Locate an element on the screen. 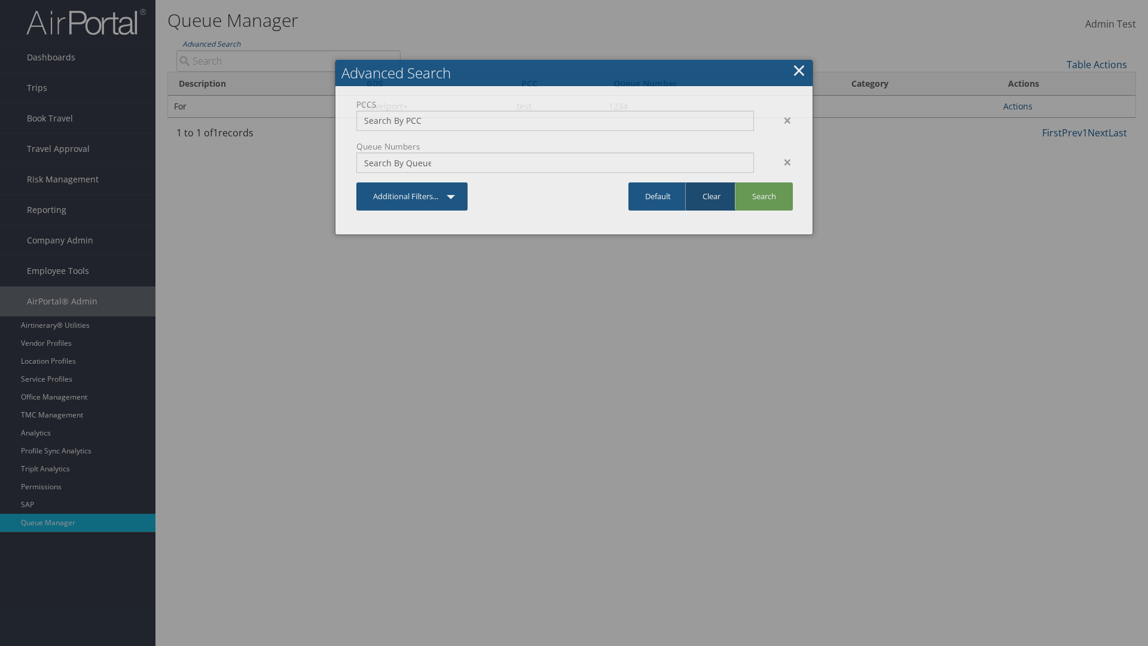 This screenshot has width=1148, height=646. a: Close is located at coordinates (799, 70).